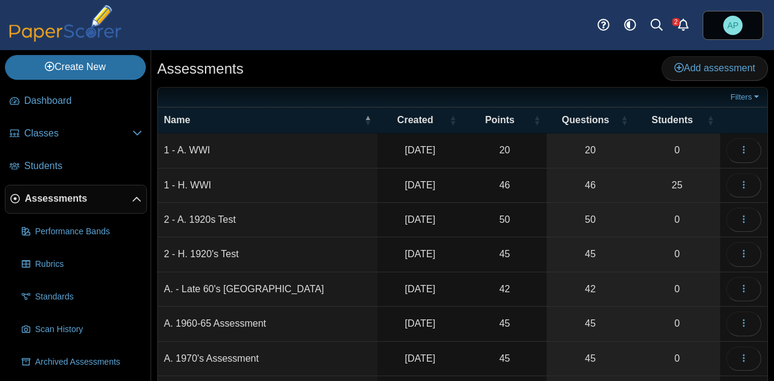  I want to click on a: 42, so click(590, 290).